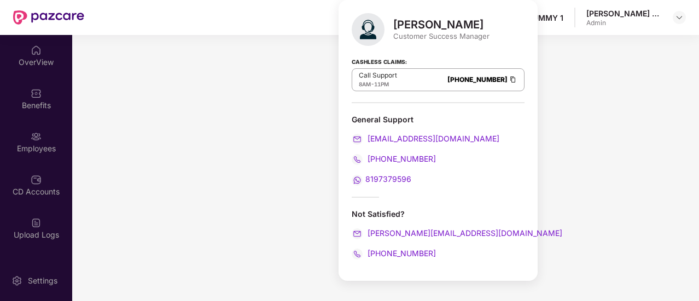 This screenshot has height=301, width=699. Describe the element at coordinates (36, 50) in the screenshot. I see `img: svg+xml;base64,PHN2ZyBpZD0iSG9tZSIgeG1sbnM9Imh0dHA6Ly93d3cudzMub3JnLzIwMDAvc3ZnIiB3aWR0aD0iMjAiIG...` at that location.